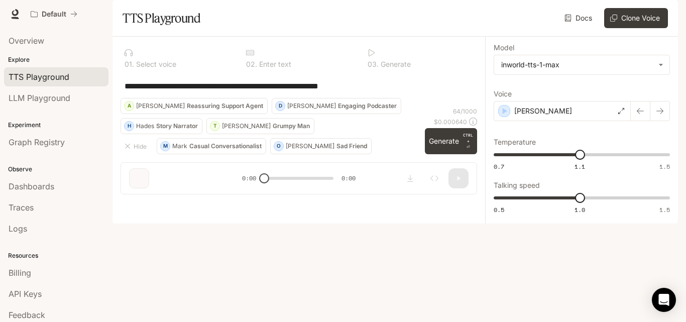 The image size is (686, 322). I want to click on span: 0.5, so click(499, 209).